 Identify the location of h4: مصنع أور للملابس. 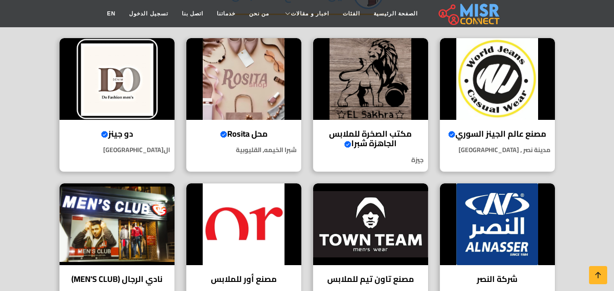
(244, 280).